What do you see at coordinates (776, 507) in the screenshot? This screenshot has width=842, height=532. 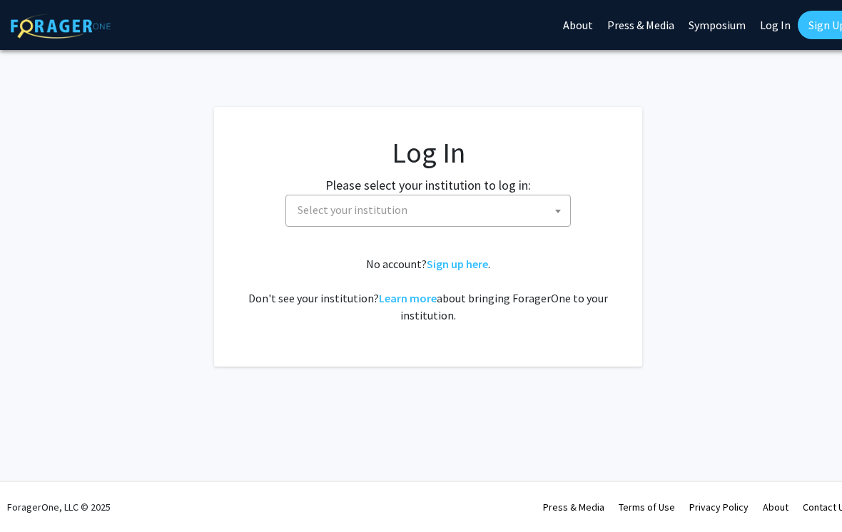 I see `a: About` at bounding box center [776, 507].